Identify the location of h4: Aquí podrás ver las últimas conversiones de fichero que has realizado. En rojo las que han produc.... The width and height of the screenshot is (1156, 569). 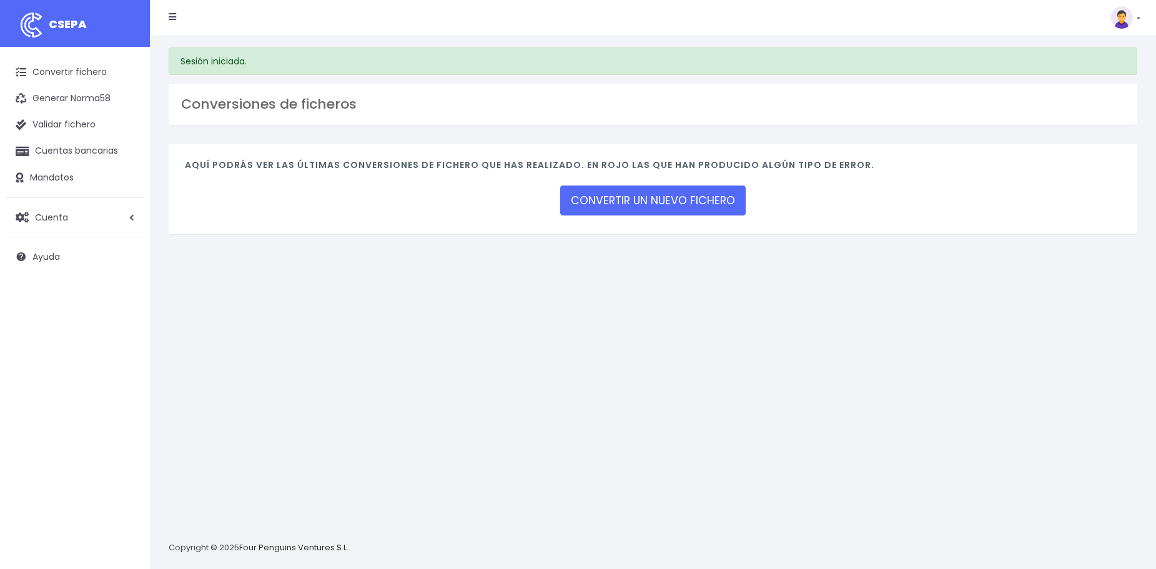
(653, 168).